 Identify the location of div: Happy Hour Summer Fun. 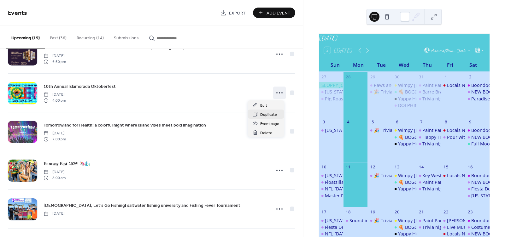
(428, 137).